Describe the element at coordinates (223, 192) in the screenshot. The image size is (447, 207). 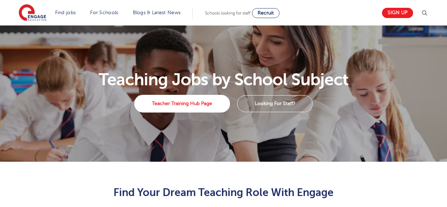
I see `h2: Find Your Dream Teaching Role With Engage` at that location.